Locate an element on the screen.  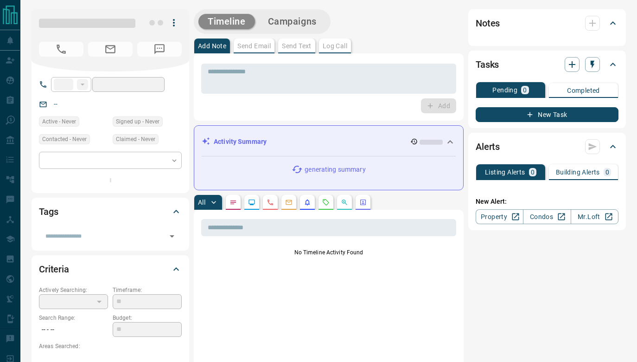
button: Campaigns is located at coordinates (292, 21).